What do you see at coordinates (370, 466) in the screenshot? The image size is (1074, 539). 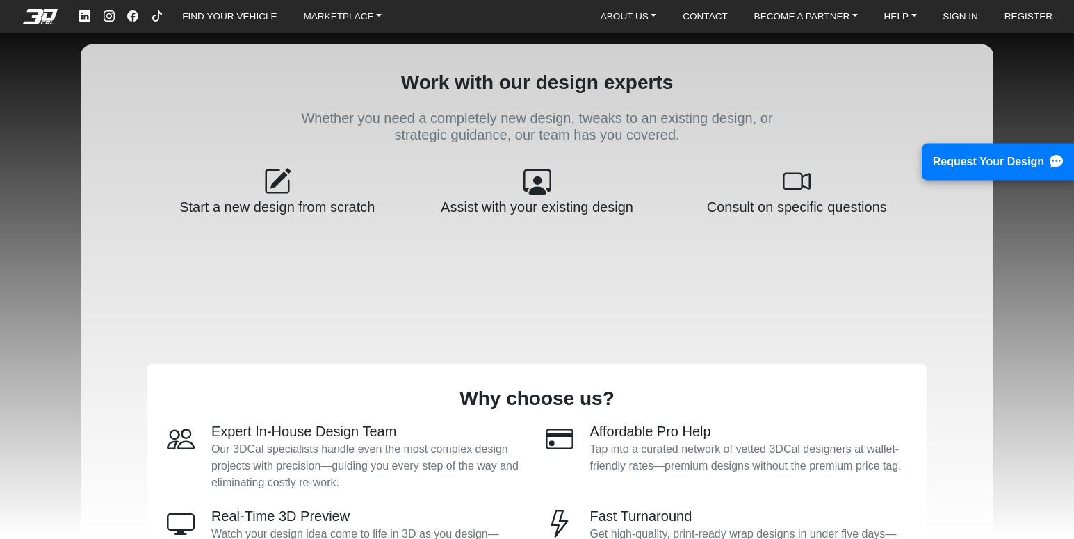 I see `p: Our 3DCal specialists handle even the most complex design projects with precision—guiding you eve...` at bounding box center [370, 466].